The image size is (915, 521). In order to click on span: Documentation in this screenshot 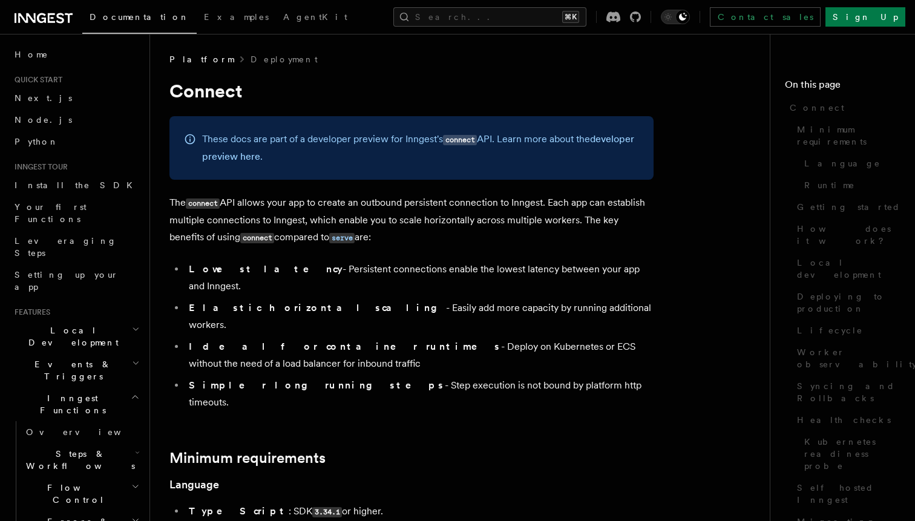, I will do `click(139, 17)`.